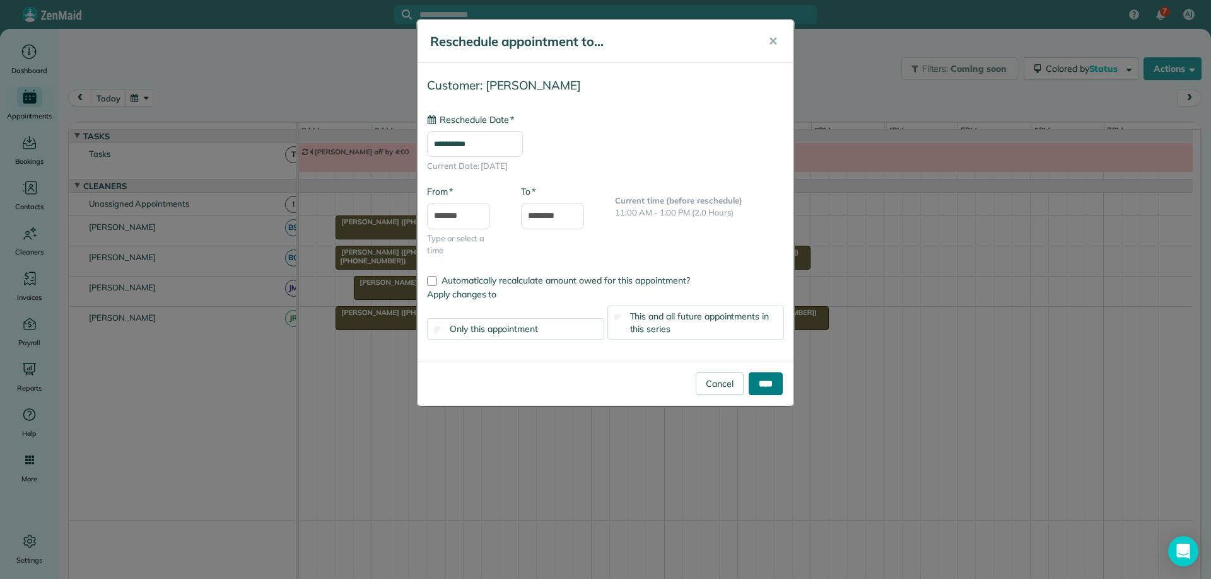  Describe the element at coordinates (438, 330) in the screenshot. I see `input: Only this appointment` at that location.